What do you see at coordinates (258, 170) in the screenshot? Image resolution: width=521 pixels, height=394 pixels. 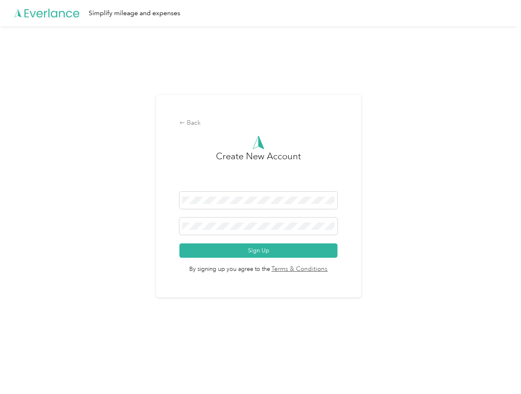 I see `h3: Create New Account` at bounding box center [258, 170].